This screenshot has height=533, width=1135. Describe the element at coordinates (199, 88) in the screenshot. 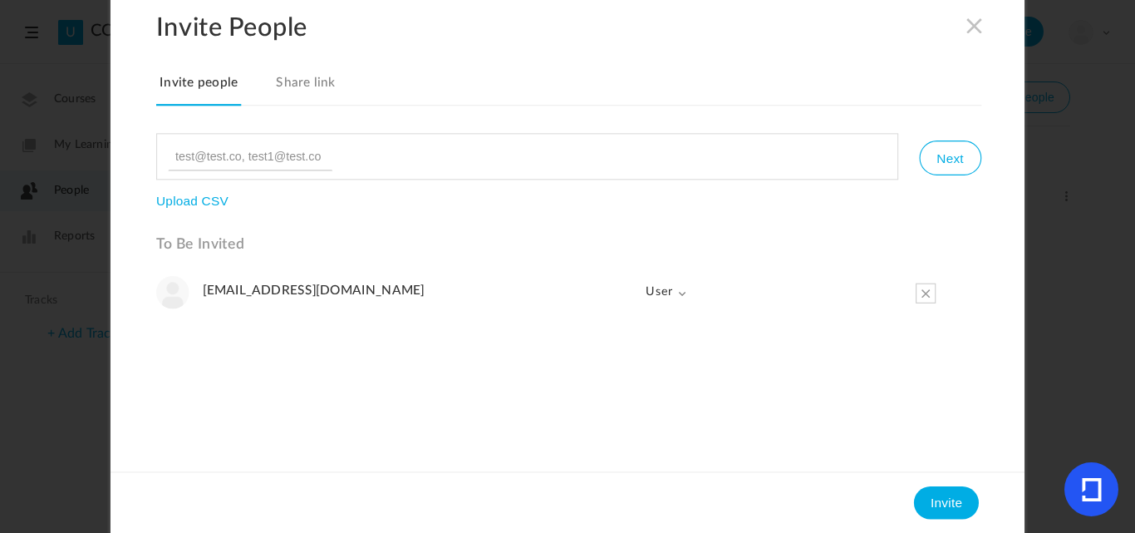

I see `a: Invite people` at that location.